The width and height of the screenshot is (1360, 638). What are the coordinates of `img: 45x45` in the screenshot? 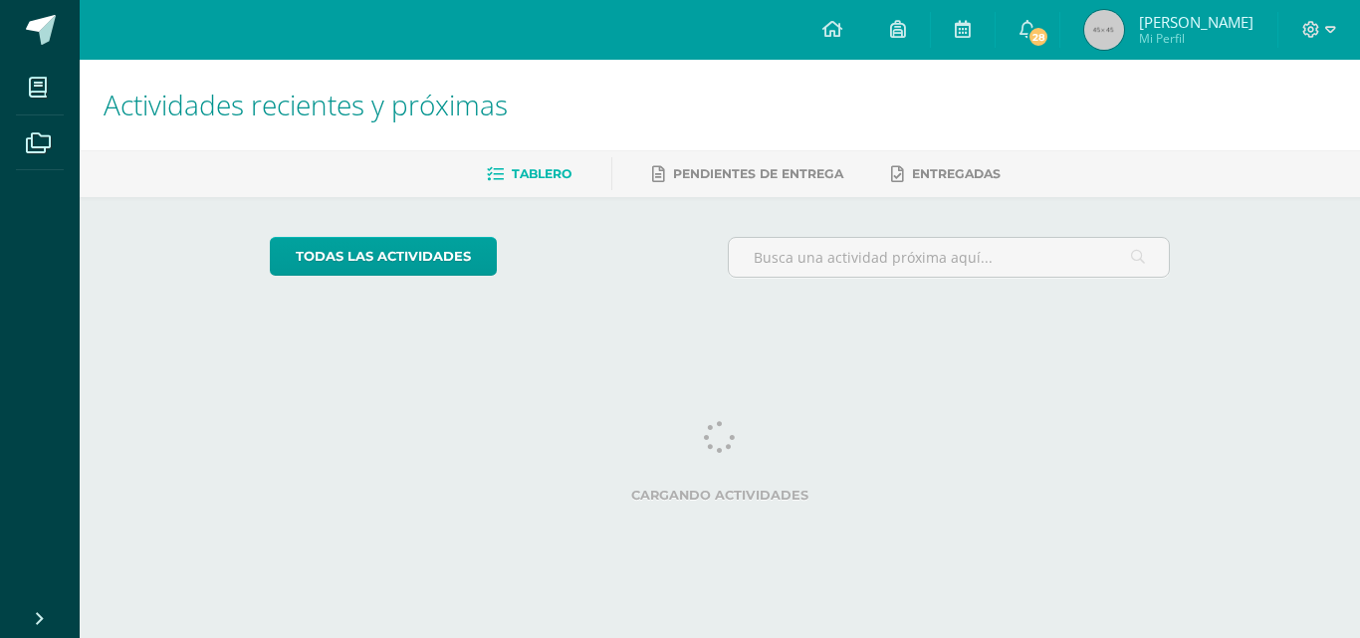 It's located at (1104, 30).